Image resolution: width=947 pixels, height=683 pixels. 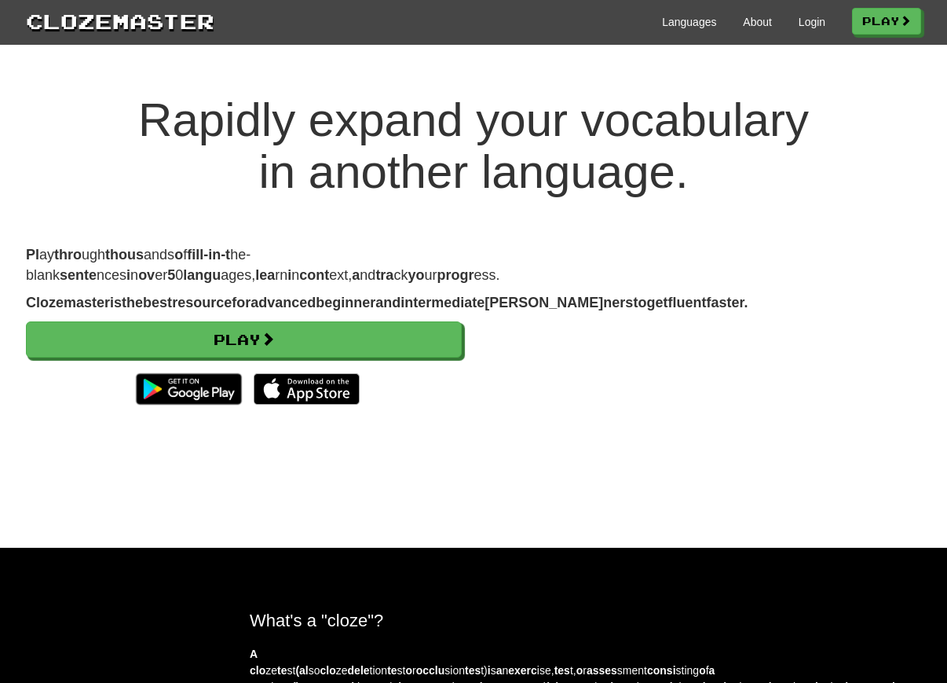 I want to click on img: Download_on_the_App_Store_Badge_US-UK_135x40-25178aeef6eb6b83b96f5f2d004eda3bffbb37122de64afbaef7..., so click(x=306, y=389).